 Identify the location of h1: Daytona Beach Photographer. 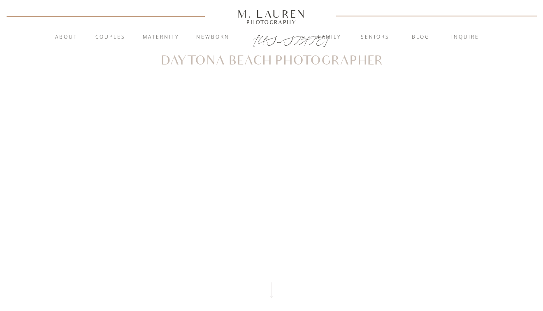
(271, 61).